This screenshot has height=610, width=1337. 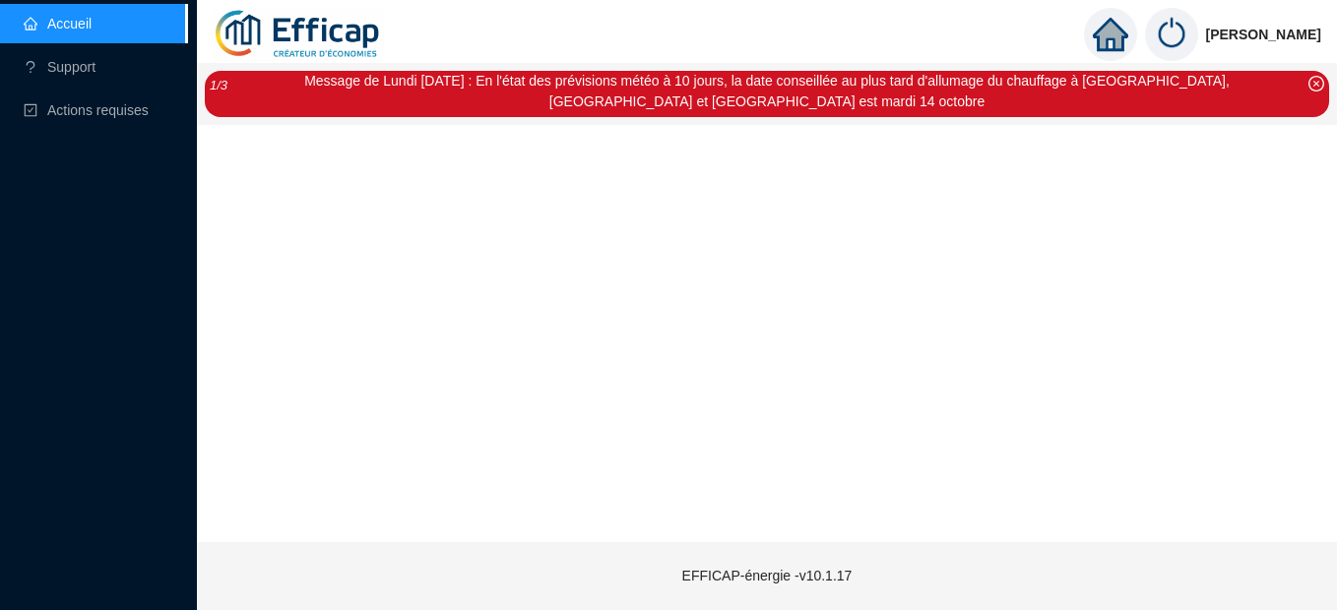 What do you see at coordinates (31, 110) in the screenshot?
I see `span: check-square` at bounding box center [31, 110].